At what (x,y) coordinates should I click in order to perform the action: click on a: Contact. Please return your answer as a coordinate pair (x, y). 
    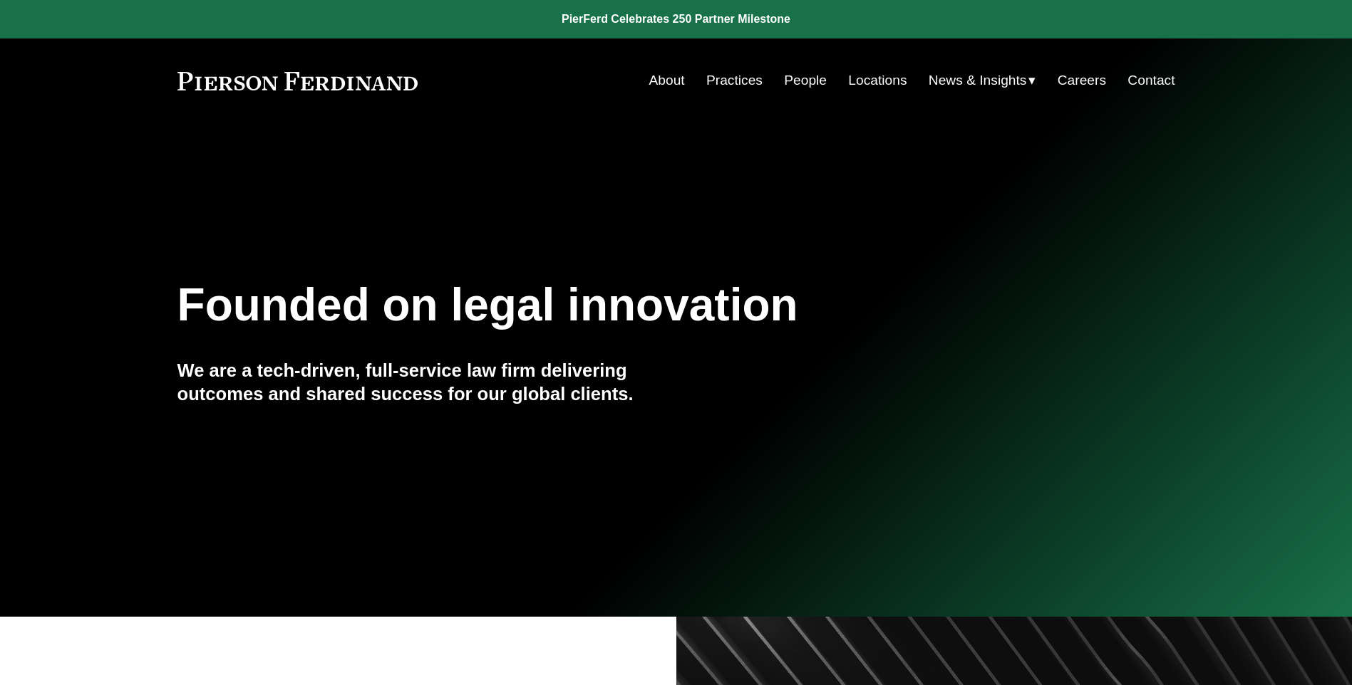
    Looking at the image, I should click on (1151, 81).